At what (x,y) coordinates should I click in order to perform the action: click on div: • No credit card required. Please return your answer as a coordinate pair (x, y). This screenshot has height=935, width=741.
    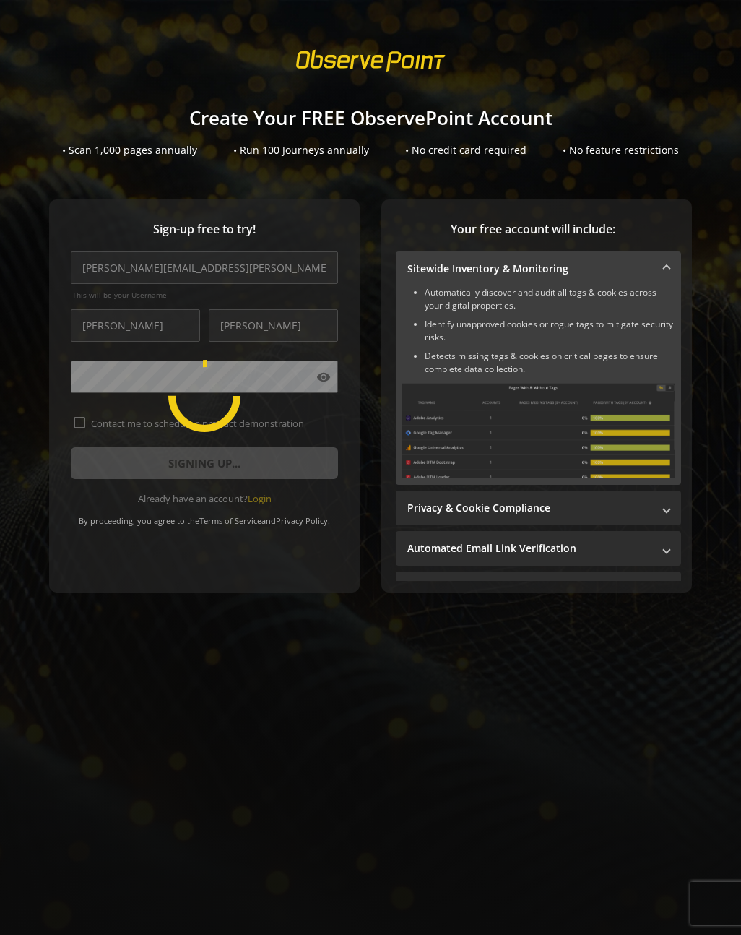
    Looking at the image, I should click on (466, 150).